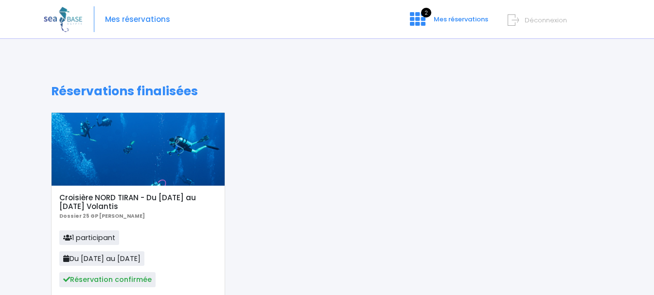 The height and width of the screenshot is (295, 654). What do you see at coordinates (426, 13) in the screenshot?
I see `span: 2` at bounding box center [426, 13].